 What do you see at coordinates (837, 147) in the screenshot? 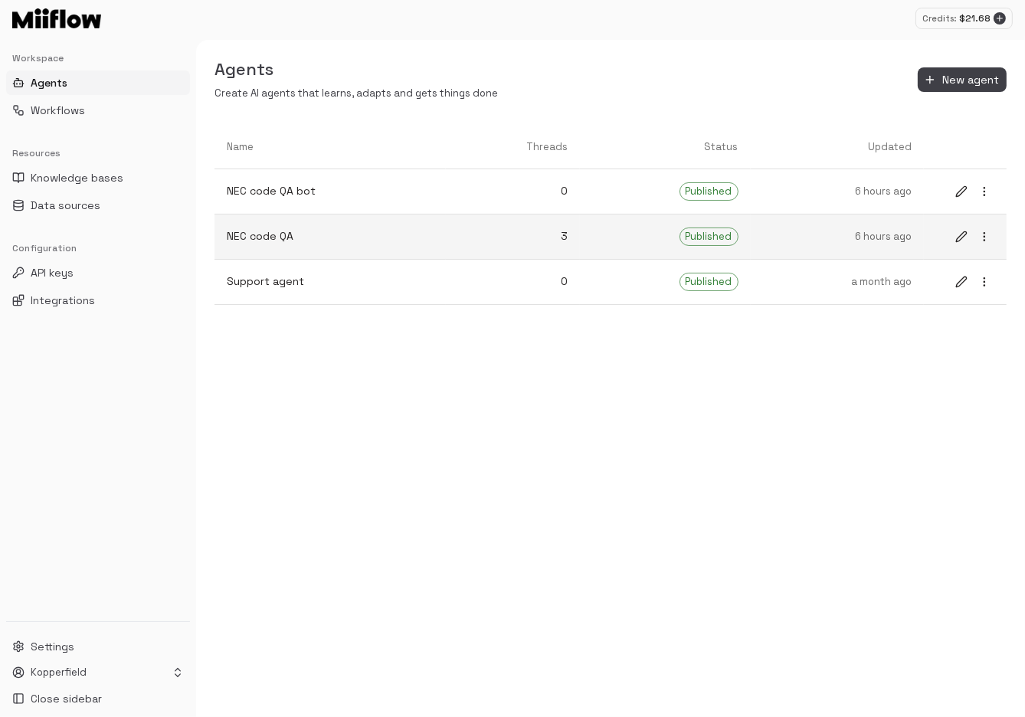
I see `th: Updated` at bounding box center [837, 147].